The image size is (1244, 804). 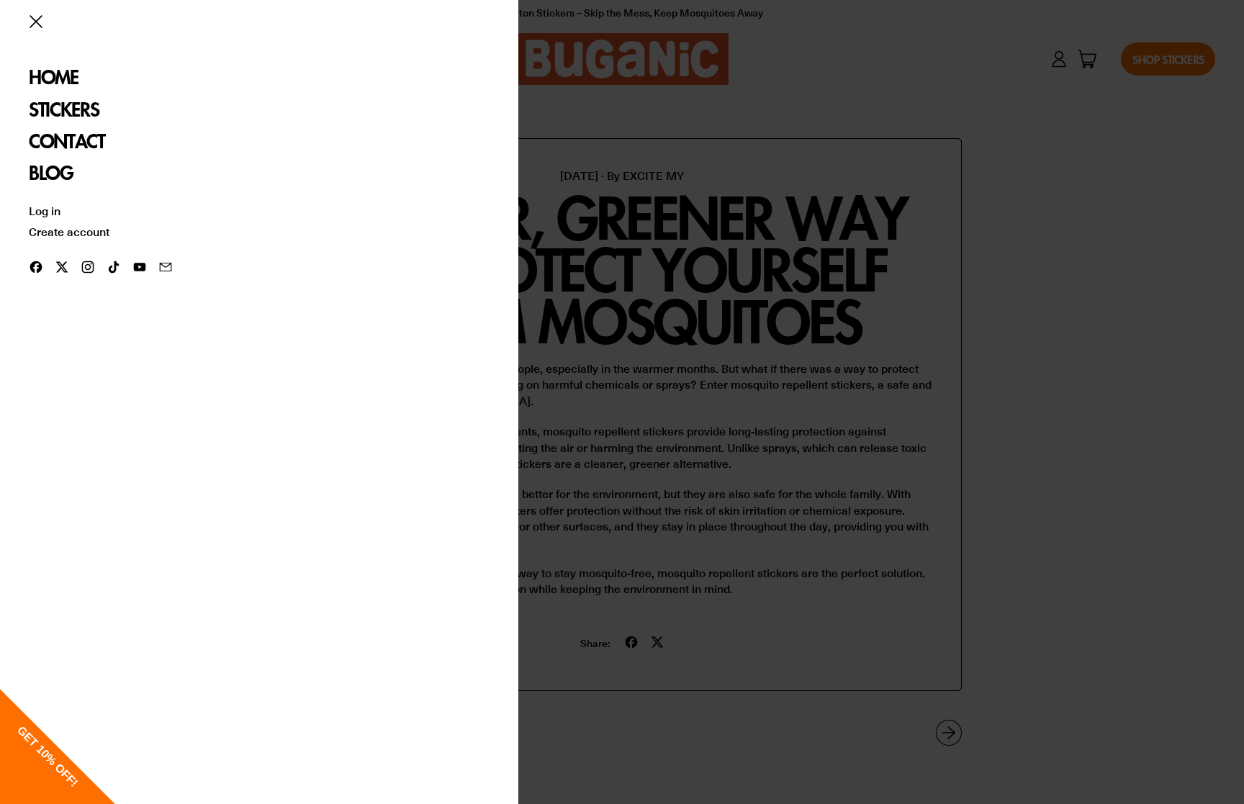 What do you see at coordinates (259, 141) in the screenshot?
I see `a: Contact` at bounding box center [259, 141].